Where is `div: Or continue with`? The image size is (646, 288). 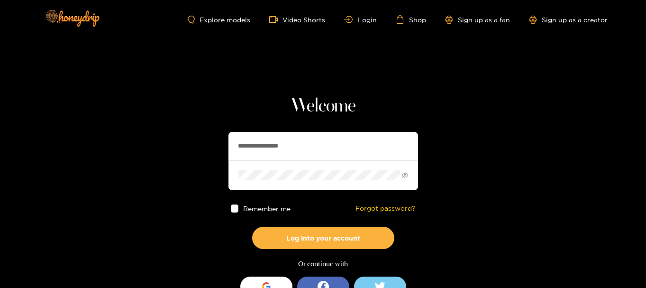
div: Or continue with is located at coordinates (323, 264).